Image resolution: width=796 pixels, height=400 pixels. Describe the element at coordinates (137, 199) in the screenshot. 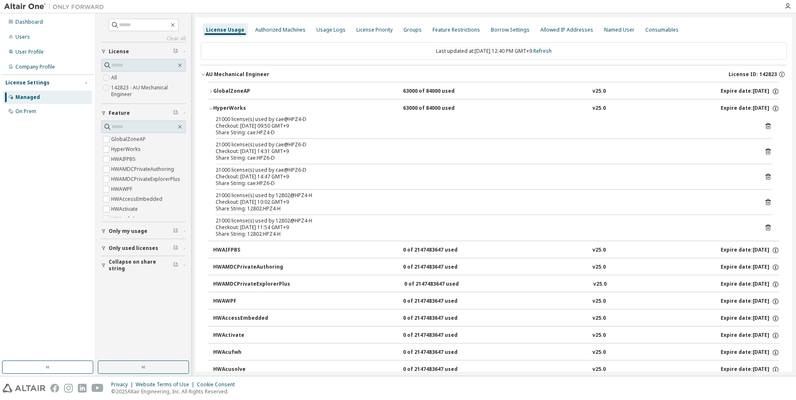

I see `label: HWAccessEmbedded` at that location.